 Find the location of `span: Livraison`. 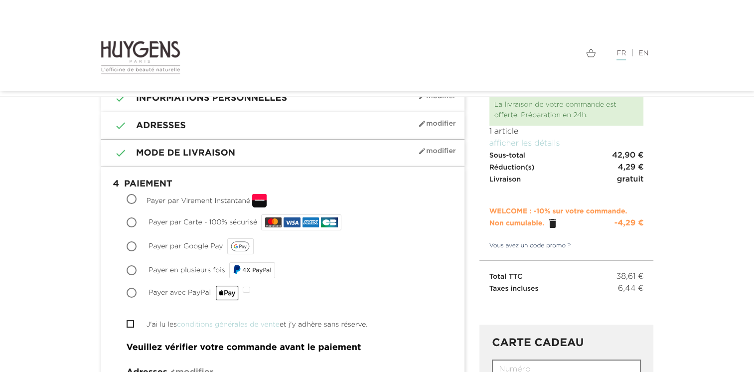

span: Livraison is located at coordinates (505, 179).